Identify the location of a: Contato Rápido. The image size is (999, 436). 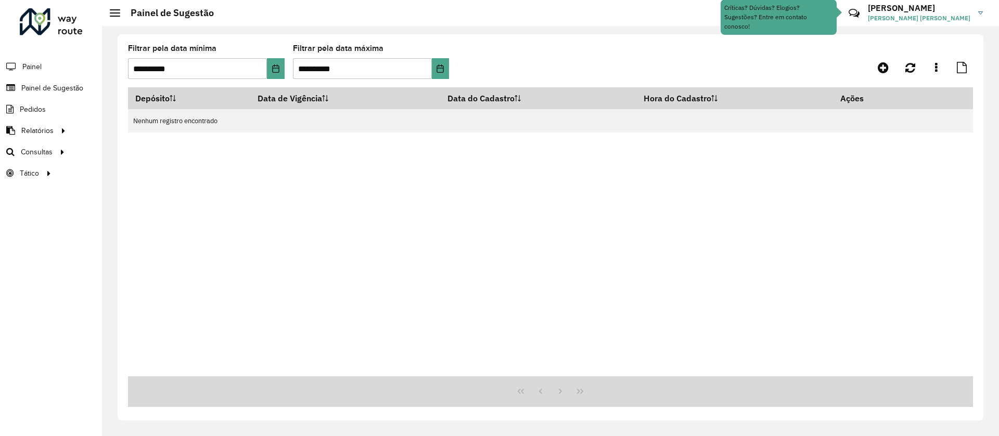
(854, 13).